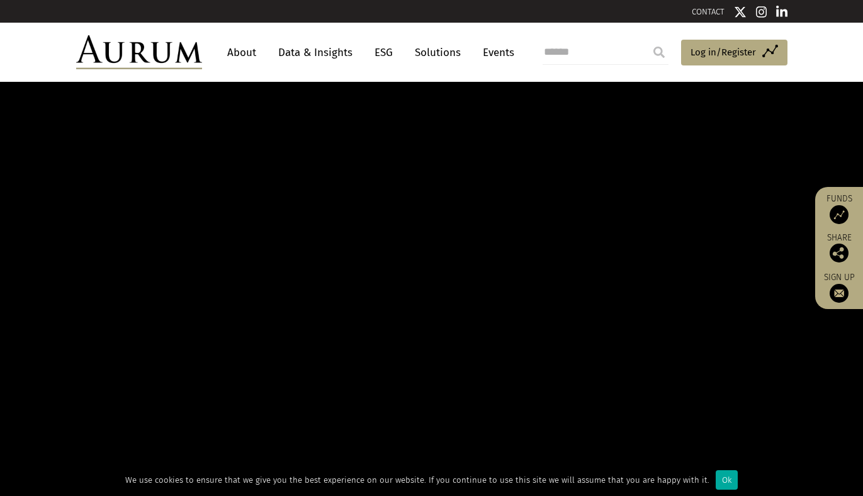 The image size is (863, 496). Describe the element at coordinates (839, 208) in the screenshot. I see `a: Funds` at that location.